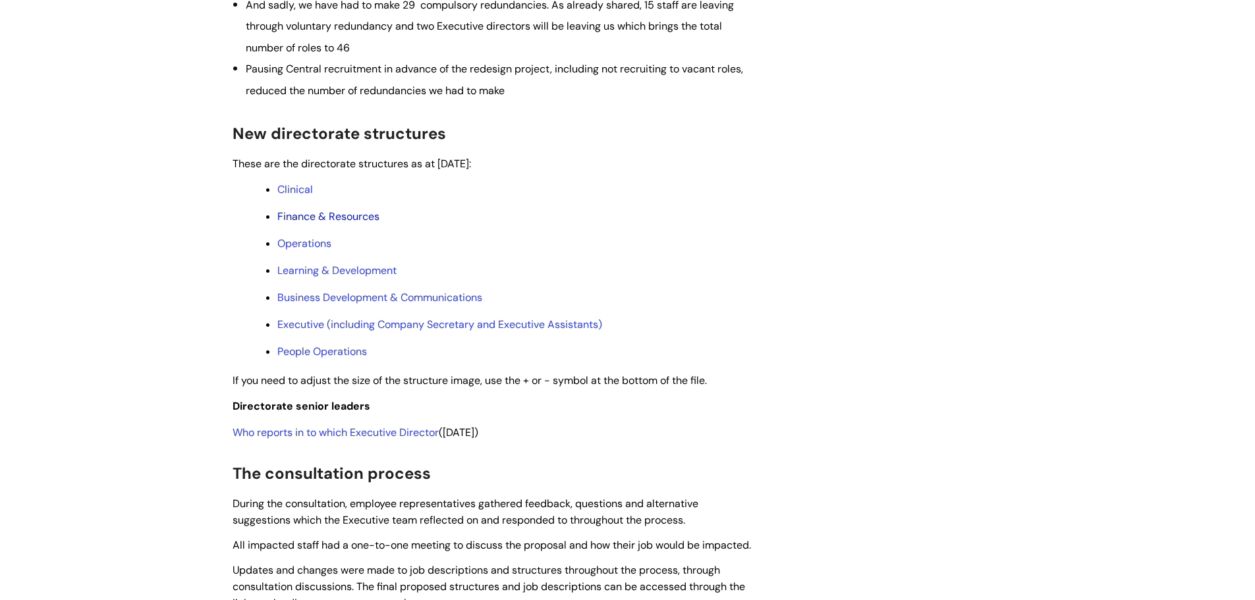 The height and width of the screenshot is (600, 1255). Describe the element at coordinates (331, 473) in the screenshot. I see `span: The consultation process` at that location.